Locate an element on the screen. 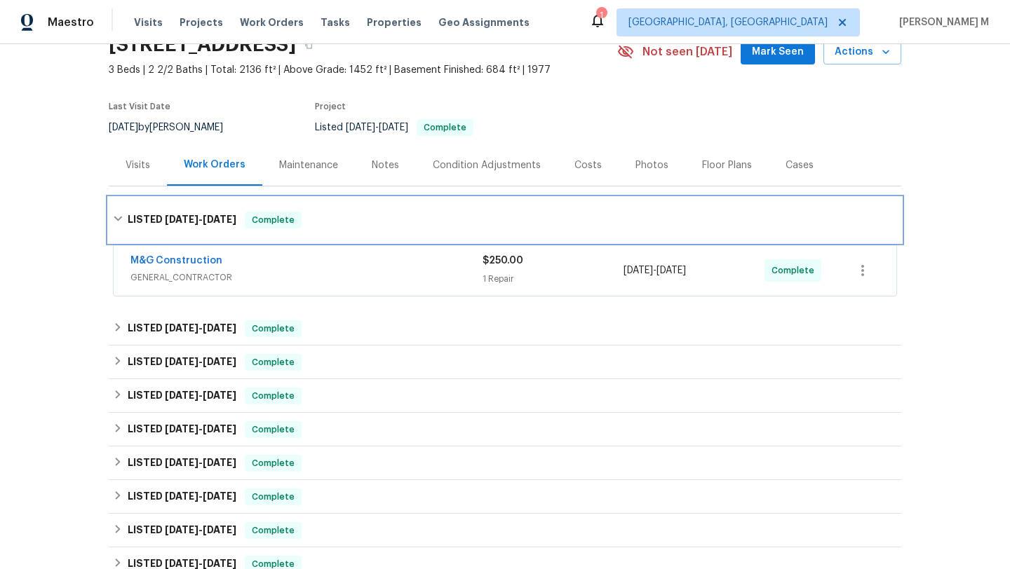 The height and width of the screenshot is (569, 1010). div: Costs is located at coordinates (587, 165).